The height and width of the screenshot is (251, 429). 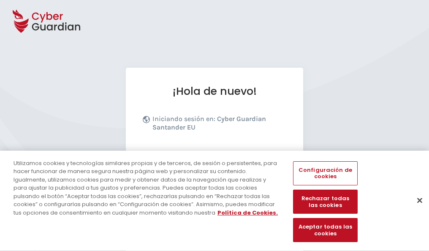 What do you see at coordinates (209, 123) in the screenshot?
I see `b: Cyber Guardian Santander EU` at bounding box center [209, 123].